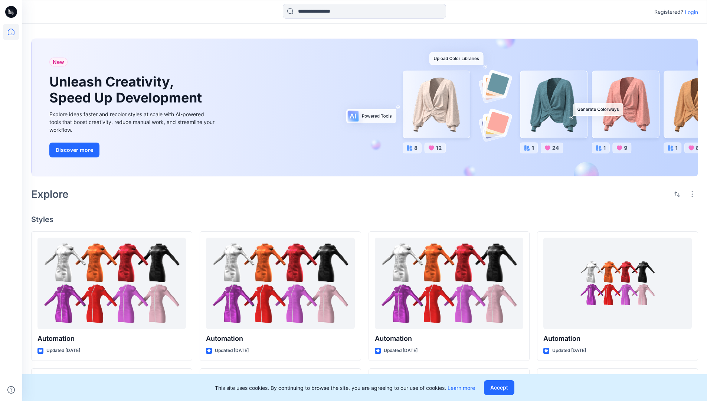 Image resolution: width=707 pixels, height=401 pixels. Describe the element at coordinates (133, 150) in the screenshot. I see `a: Discover more` at that location.